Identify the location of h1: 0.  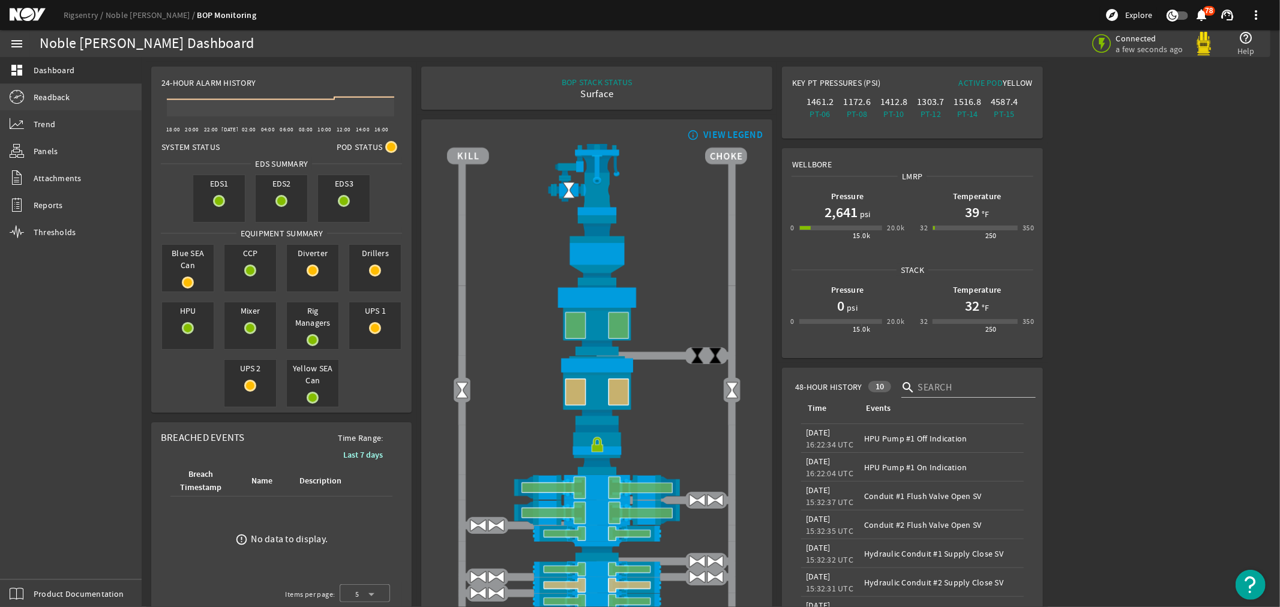
(841, 306).